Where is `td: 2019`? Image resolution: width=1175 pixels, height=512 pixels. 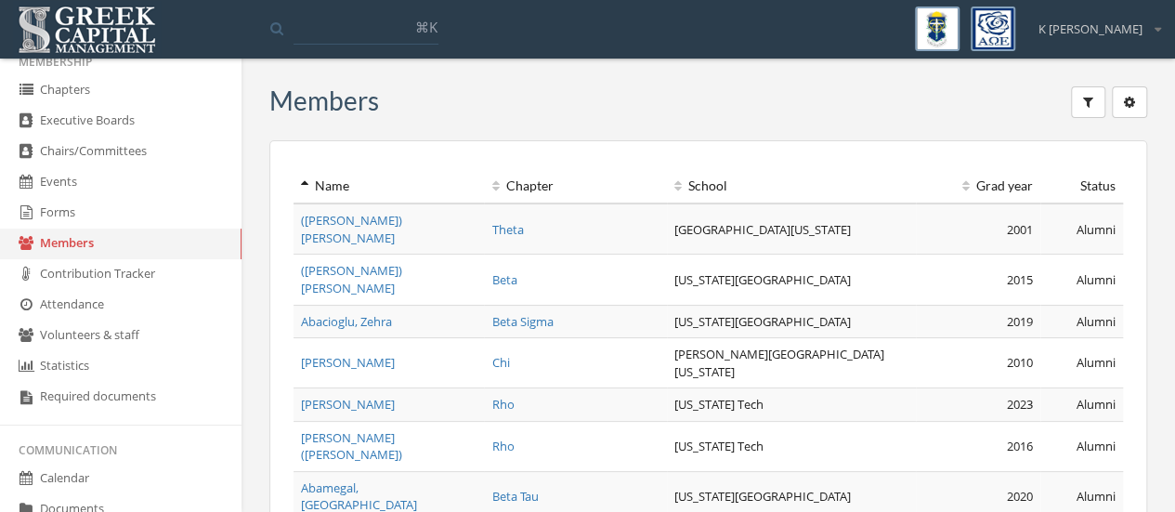 td: 2019 is located at coordinates (978, 321).